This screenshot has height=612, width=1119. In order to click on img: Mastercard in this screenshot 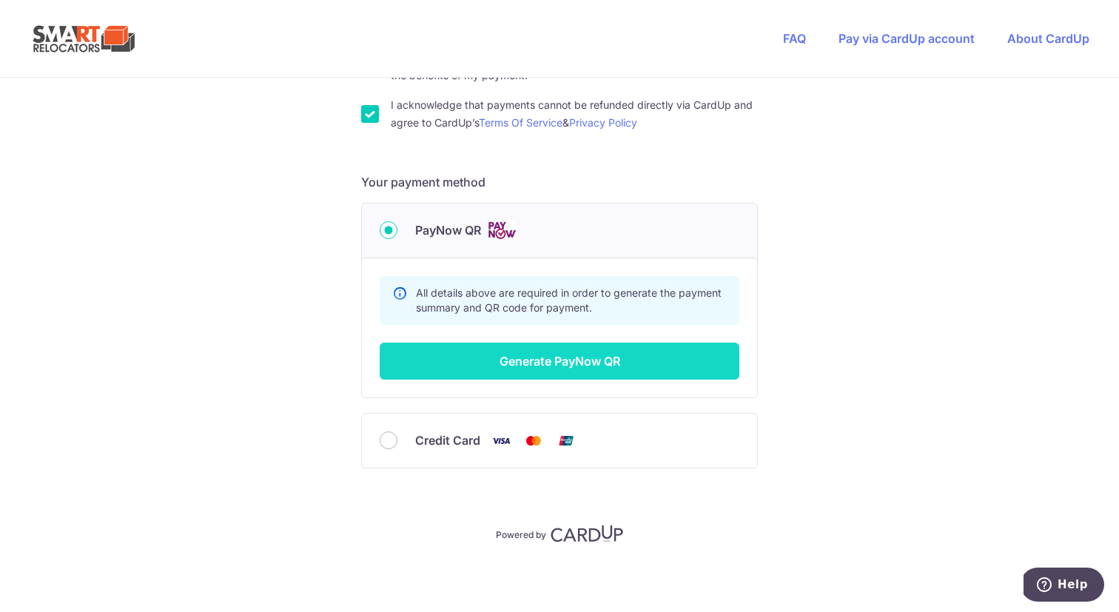, I will do `click(534, 440)`.